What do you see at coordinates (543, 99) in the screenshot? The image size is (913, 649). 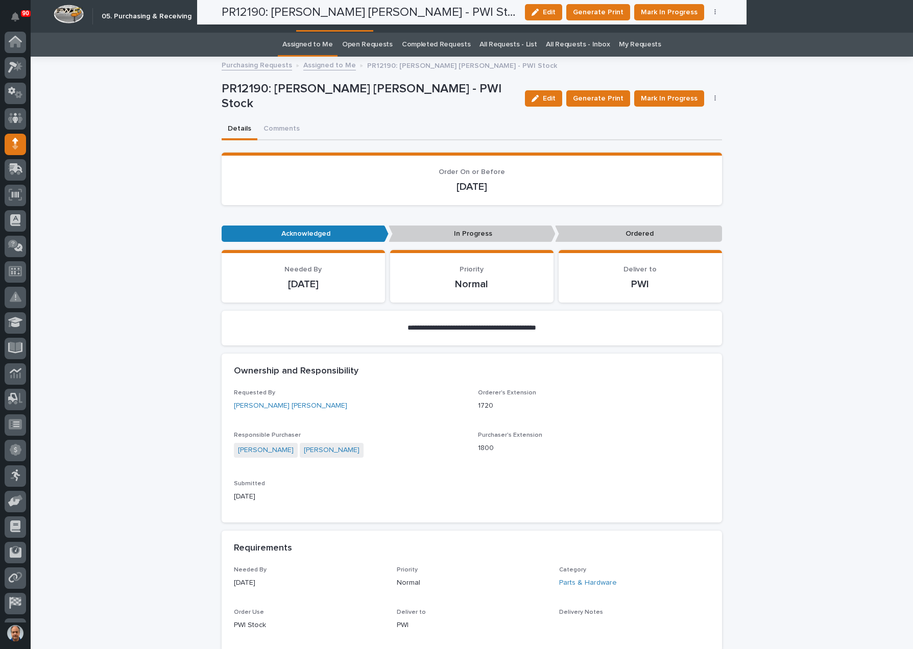 I see `button: Edit` at bounding box center [543, 99].